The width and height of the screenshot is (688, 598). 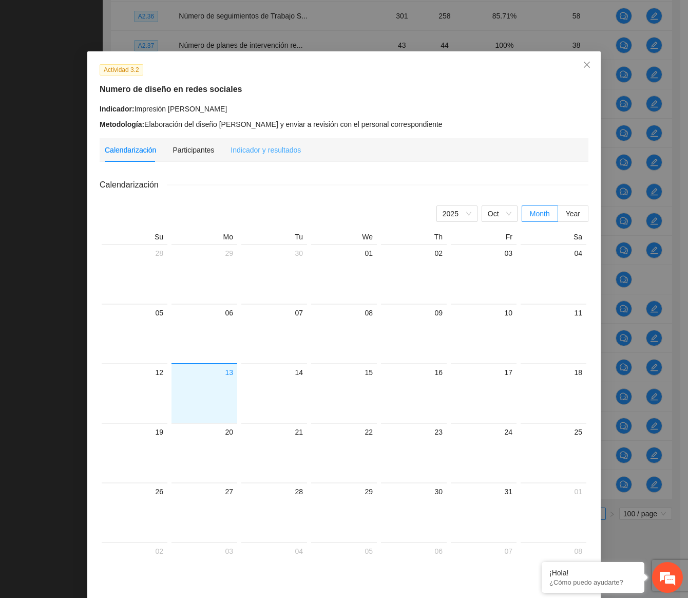 I want to click on div: Chatee con nosotros ahora, so click(x=113, y=59).